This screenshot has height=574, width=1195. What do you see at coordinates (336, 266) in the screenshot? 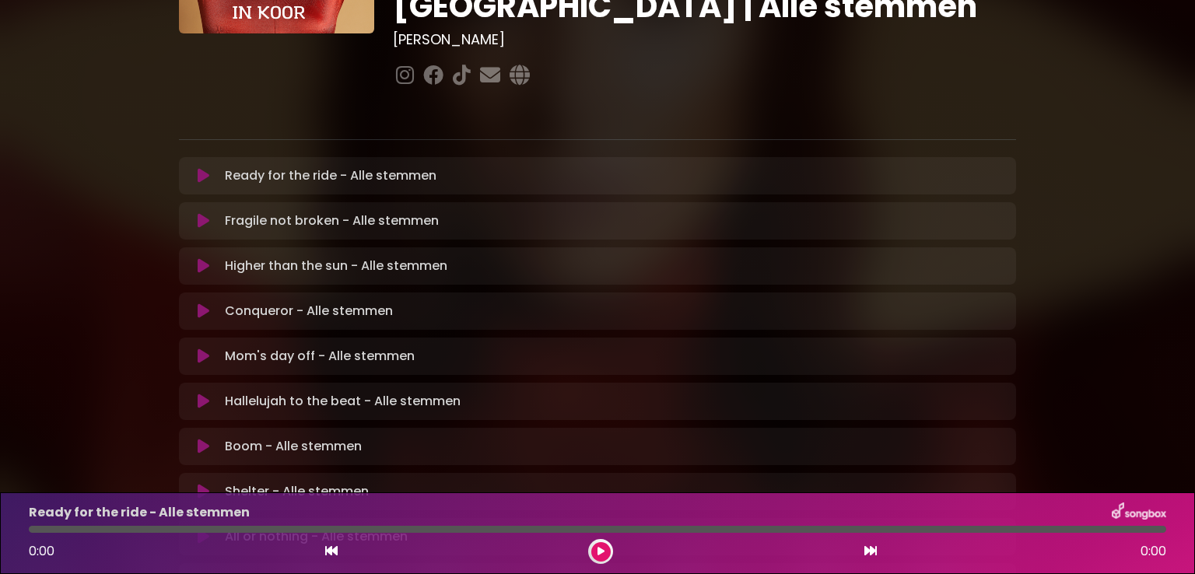
I see `p: Higher than the sun - Alle stemmen` at bounding box center [336, 266].